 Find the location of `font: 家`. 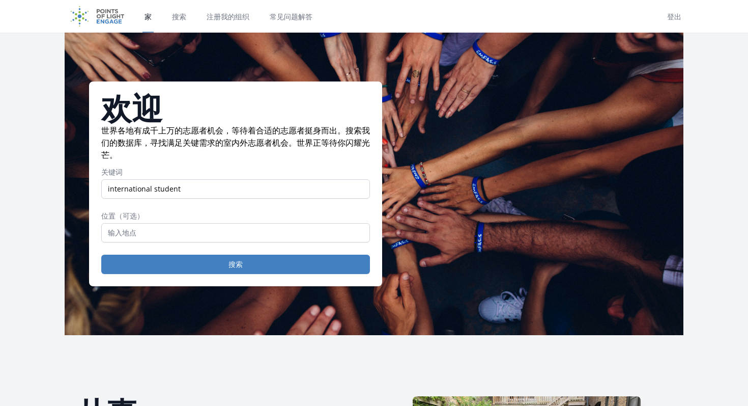

font: 家 is located at coordinates (148, 17).